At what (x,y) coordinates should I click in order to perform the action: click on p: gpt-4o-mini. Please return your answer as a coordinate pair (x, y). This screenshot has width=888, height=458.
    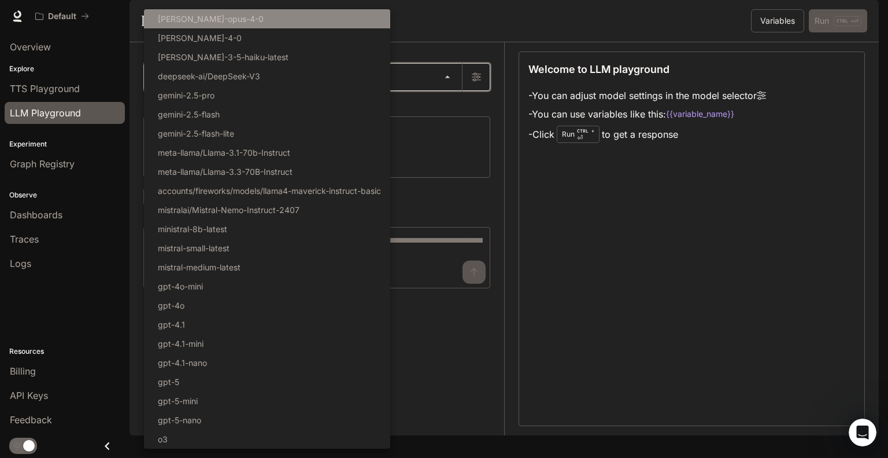
    Looking at the image, I should click on (180, 286).